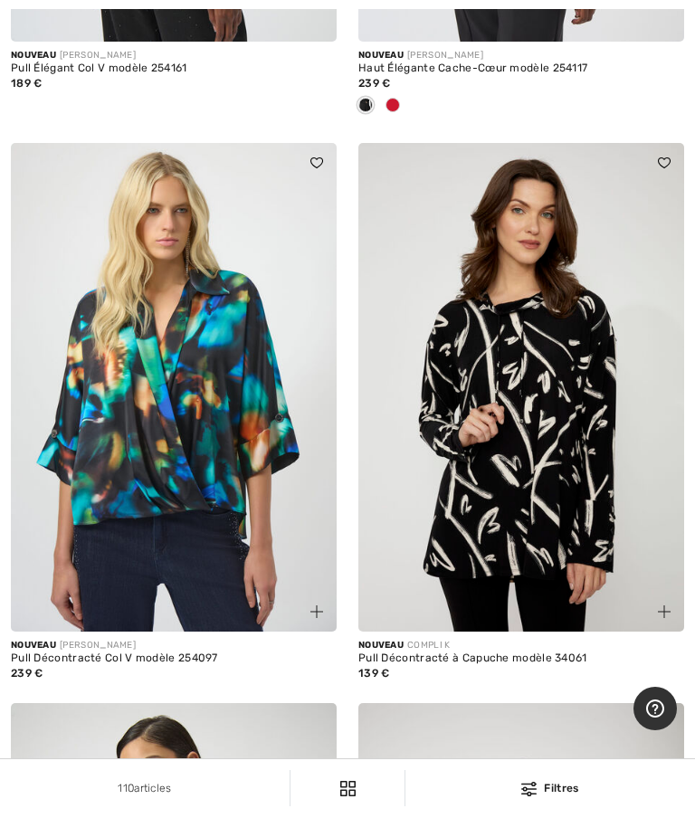 Image resolution: width=695 pixels, height=818 pixels. Describe the element at coordinates (521, 387) in the screenshot. I see `img: Pull Décontracté à Capuche modèle 34061. As sample` at that location.